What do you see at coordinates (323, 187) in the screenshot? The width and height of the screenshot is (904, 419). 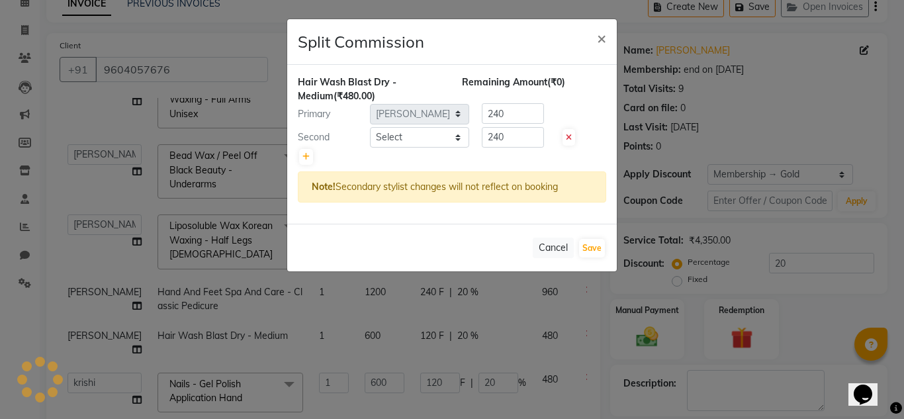 I see `strong: Note!` at bounding box center [323, 187].